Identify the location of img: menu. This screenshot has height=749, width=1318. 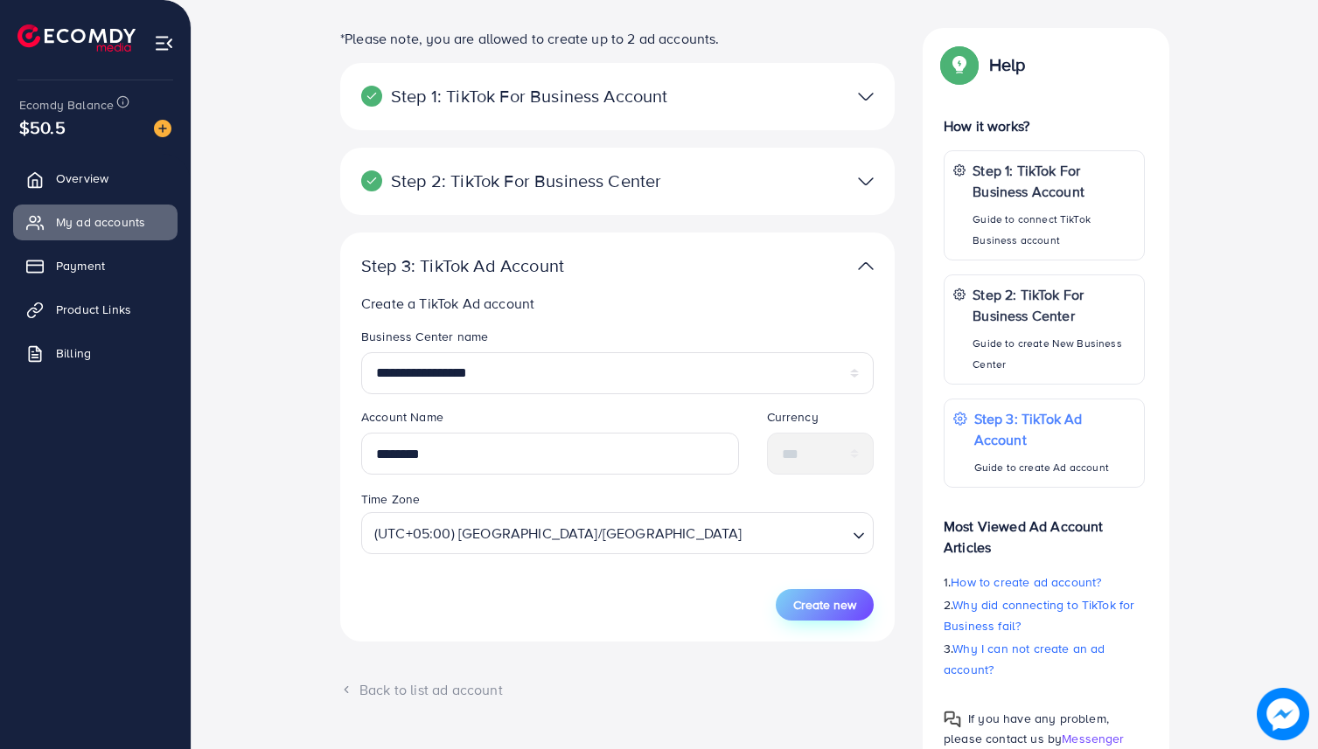
(164, 43).